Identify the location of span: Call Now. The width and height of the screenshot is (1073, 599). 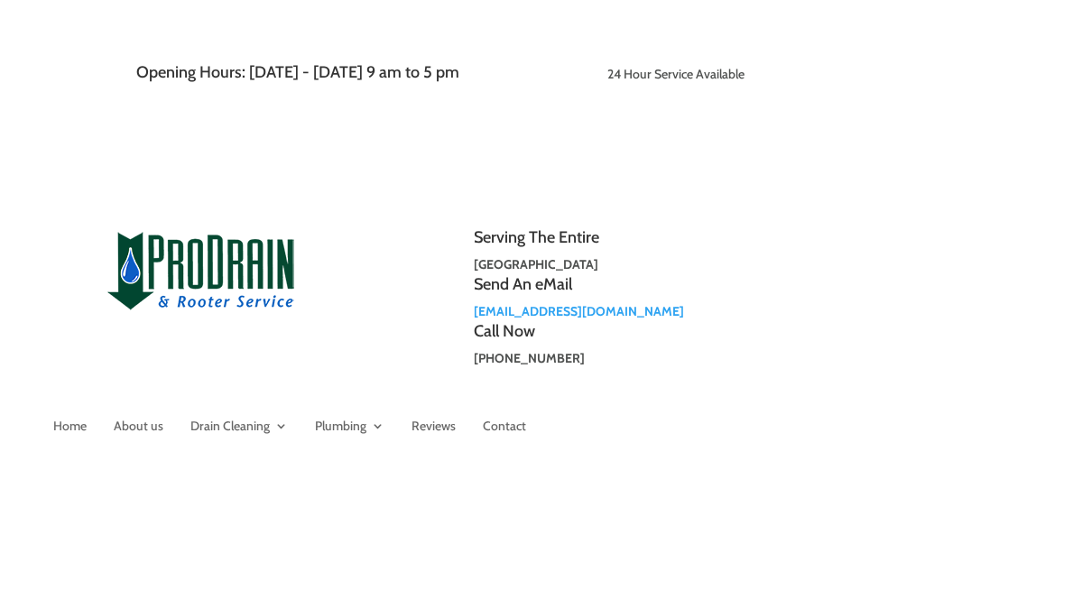
(504, 331).